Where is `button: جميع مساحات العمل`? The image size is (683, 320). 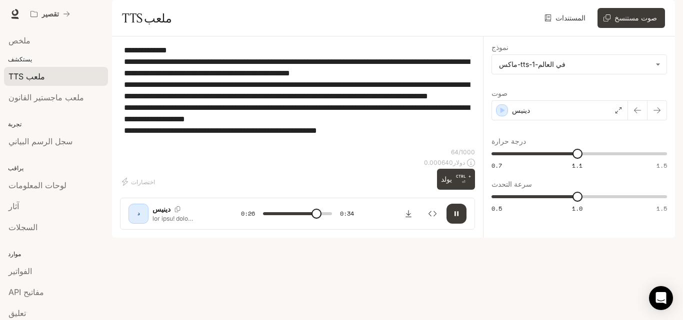 button: جميع مساحات العمل is located at coordinates (50, 14).